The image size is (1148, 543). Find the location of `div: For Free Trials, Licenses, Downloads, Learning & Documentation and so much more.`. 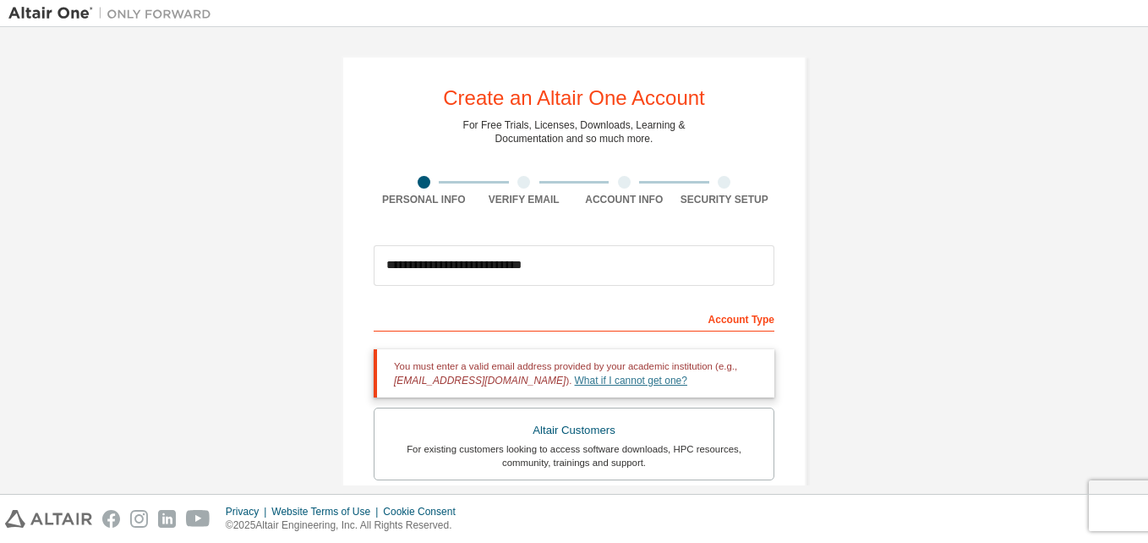

div: For Free Trials, Licenses, Downloads, Learning & Documentation and so much more. is located at coordinates (574, 132).